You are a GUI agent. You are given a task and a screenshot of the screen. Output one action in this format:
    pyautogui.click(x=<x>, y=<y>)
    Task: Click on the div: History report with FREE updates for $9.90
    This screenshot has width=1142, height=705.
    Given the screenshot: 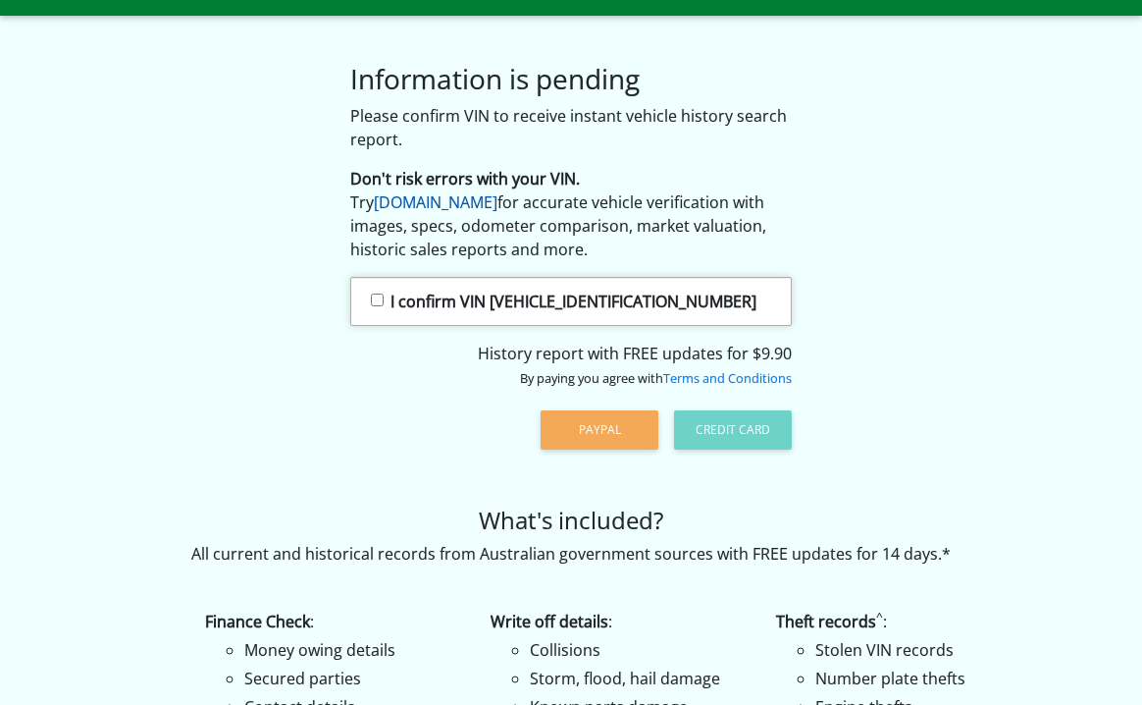 What is the action you would take?
    pyautogui.click(x=571, y=365)
    